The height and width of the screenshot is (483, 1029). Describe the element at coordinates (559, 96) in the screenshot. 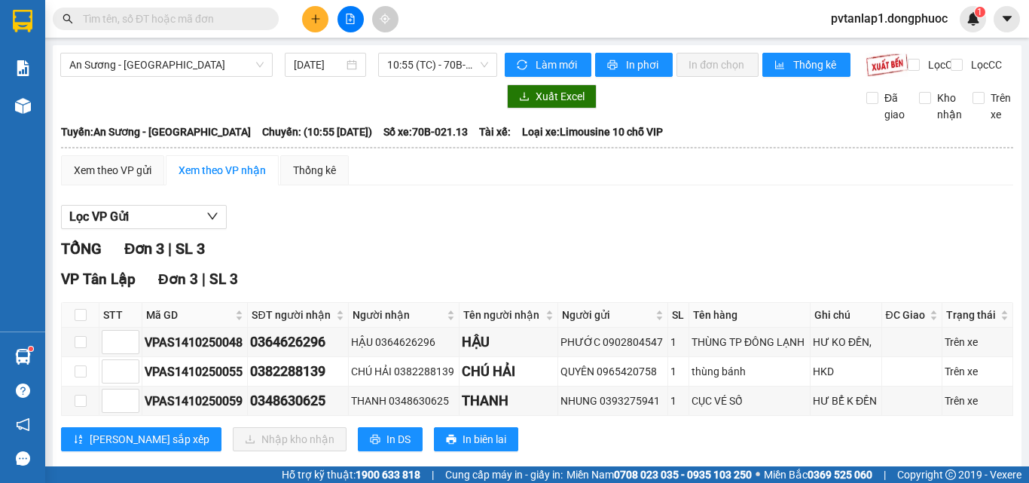

I see `span: Xuất Excel` at that location.